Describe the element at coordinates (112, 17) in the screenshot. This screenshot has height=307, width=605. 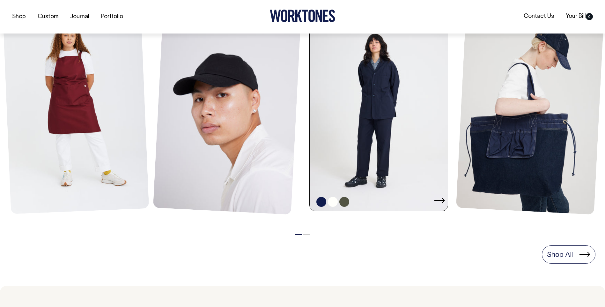
I see `a: Portfolio` at that location.